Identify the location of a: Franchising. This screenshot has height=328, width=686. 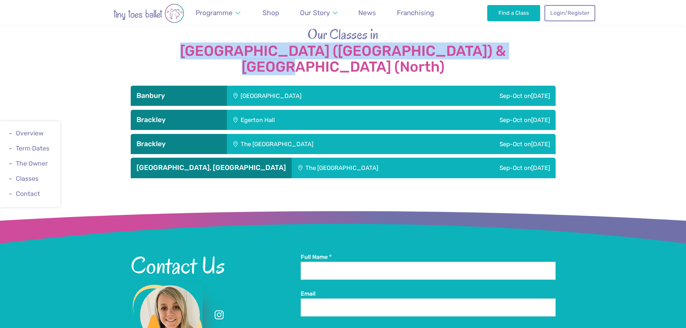
(415, 13).